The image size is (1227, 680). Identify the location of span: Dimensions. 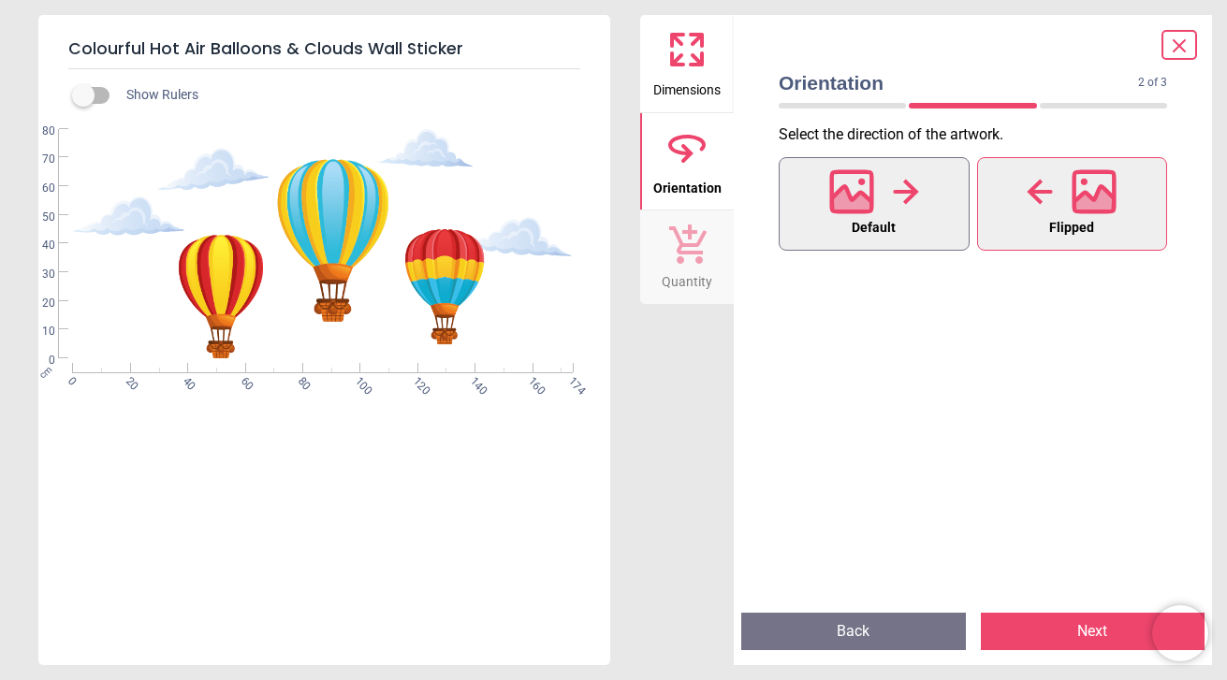
(687, 86).